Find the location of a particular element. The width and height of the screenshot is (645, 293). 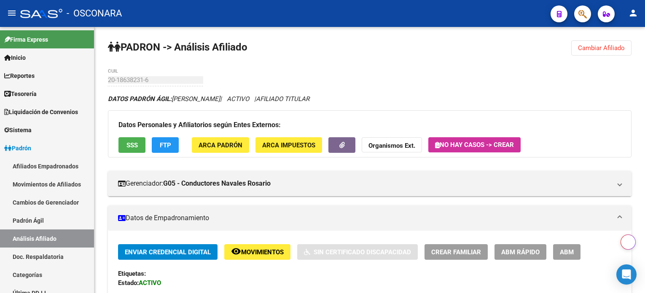

span: Reportes is located at coordinates (19, 76).